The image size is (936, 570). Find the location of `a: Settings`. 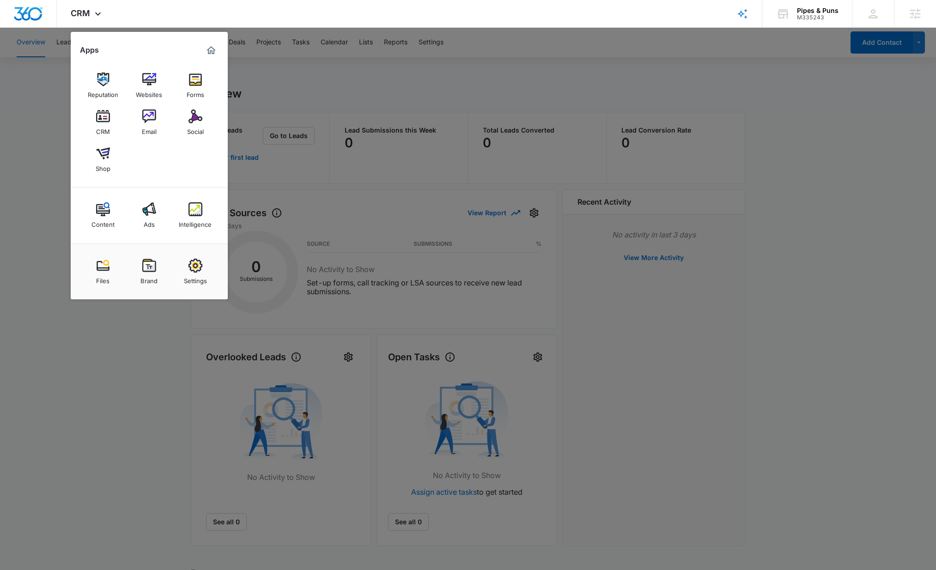

a: Settings is located at coordinates (195, 272).